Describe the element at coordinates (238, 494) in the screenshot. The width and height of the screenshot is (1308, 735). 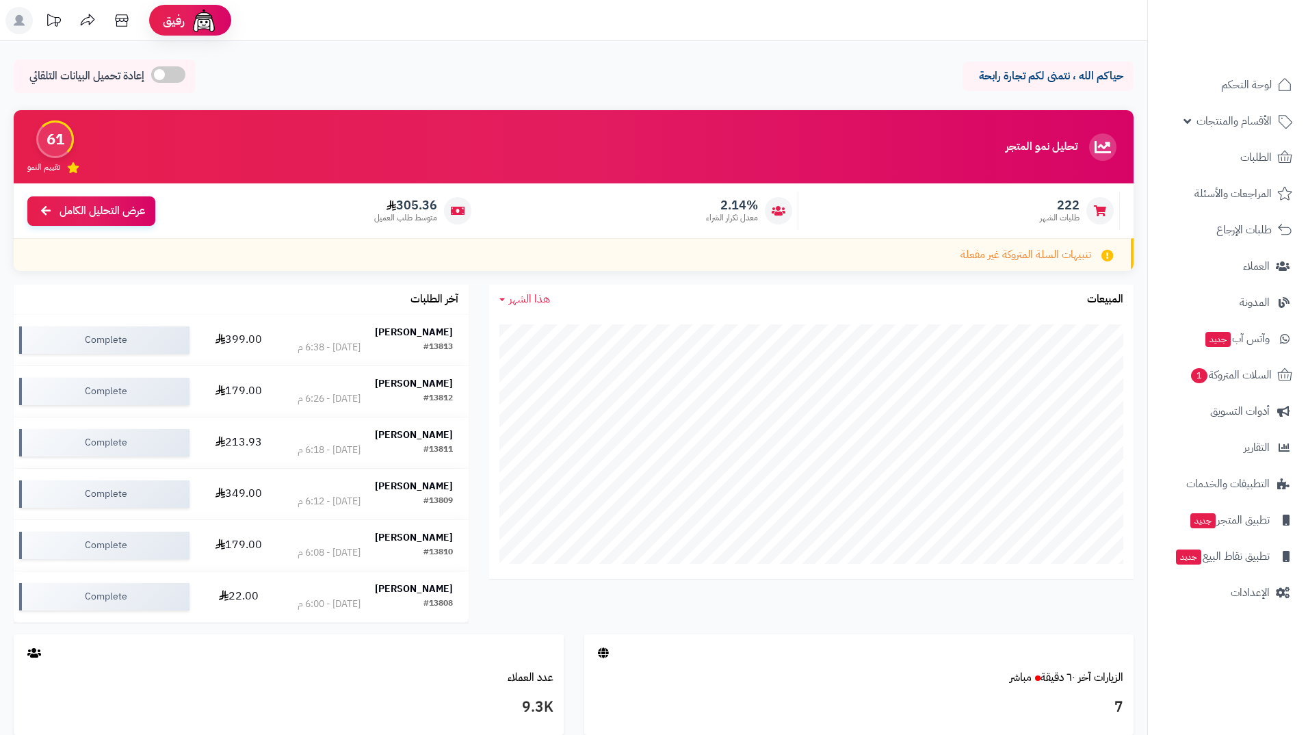
I see `td: 349.00` at that location.